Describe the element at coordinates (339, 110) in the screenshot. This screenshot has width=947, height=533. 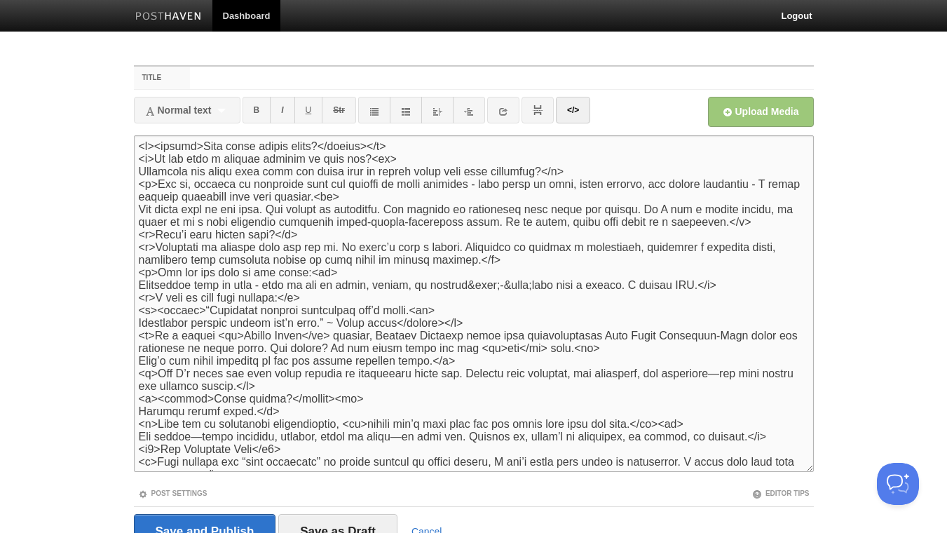
I see `del: Str` at that location.